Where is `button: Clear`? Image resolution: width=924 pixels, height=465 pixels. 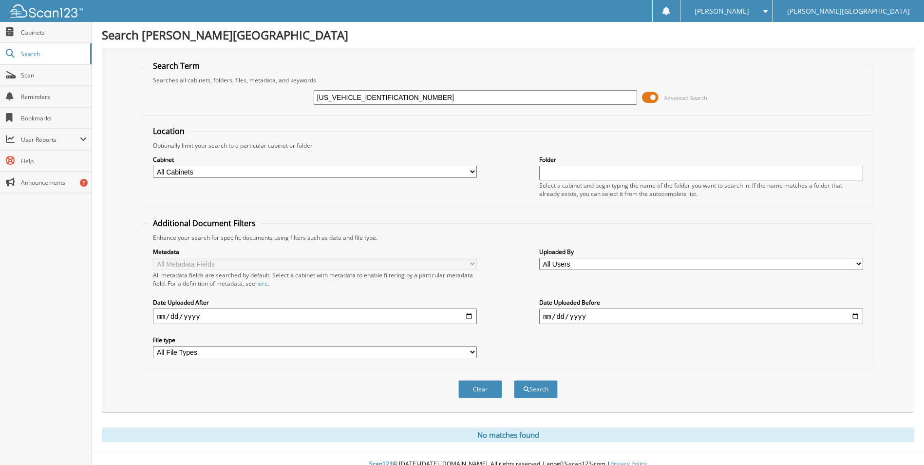
button: Clear is located at coordinates (480, 389).